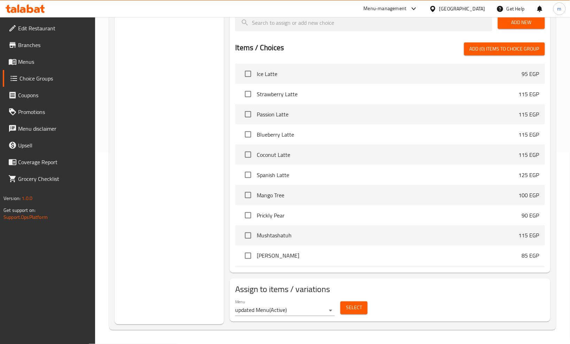 Image resolution: width=570 pixels, height=344 pixels. Describe the element at coordinates (387, 114) in the screenshot. I see `span: Passion Latte` at that location.